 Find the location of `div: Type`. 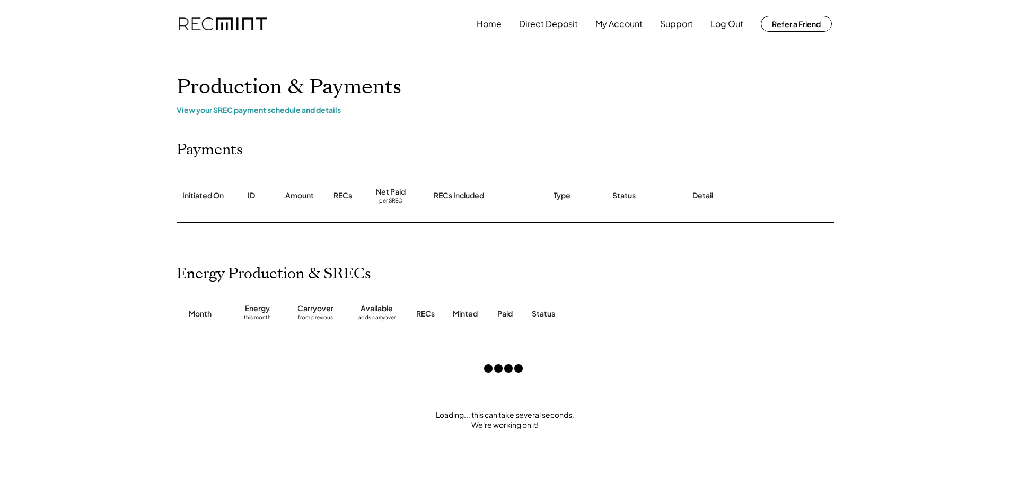

div: Type is located at coordinates (562, 196).